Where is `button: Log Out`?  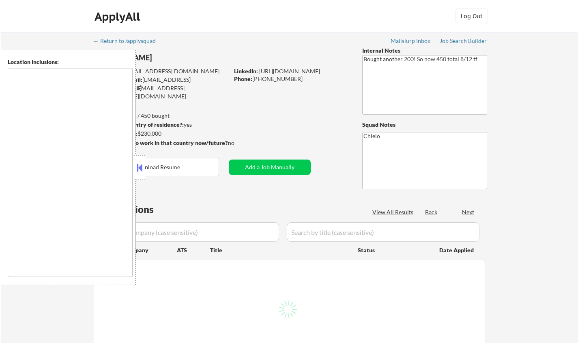 button: Log Out is located at coordinates (471, 16).